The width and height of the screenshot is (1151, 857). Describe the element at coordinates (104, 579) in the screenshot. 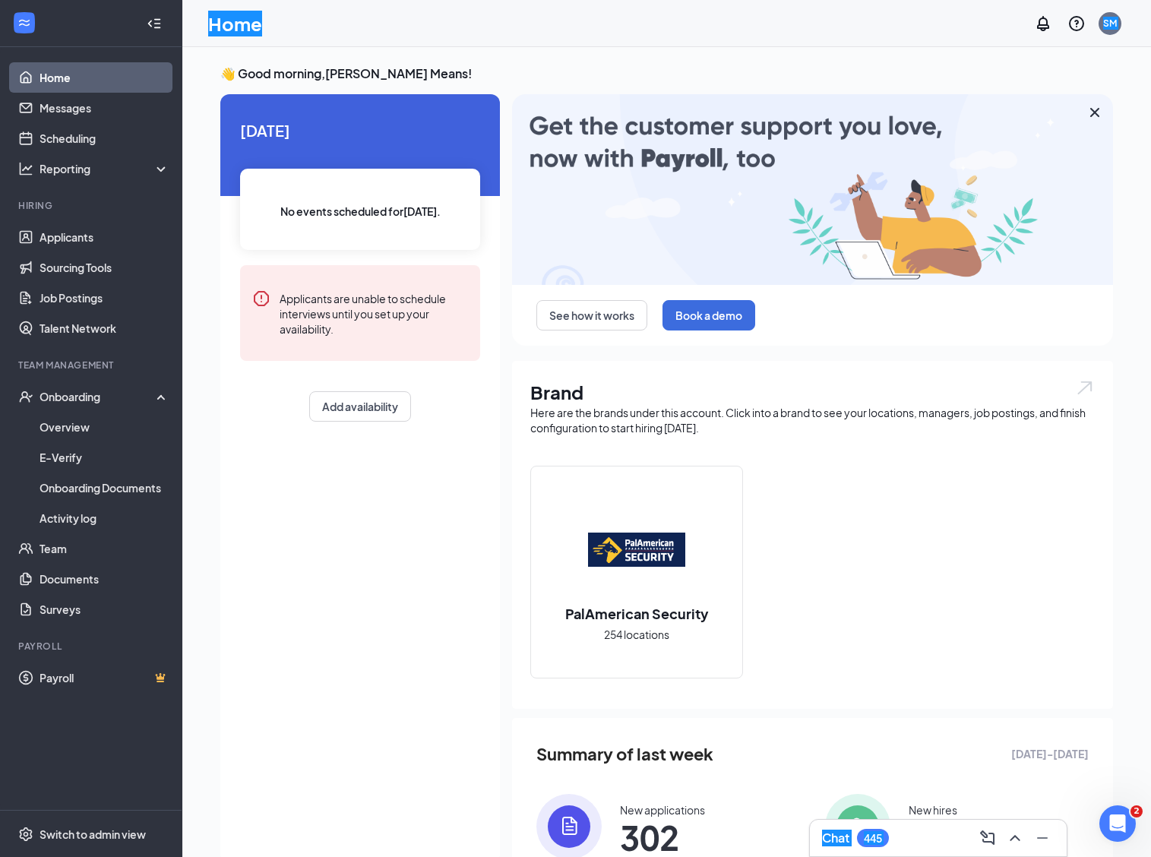

I see `a: Documents` at that location.